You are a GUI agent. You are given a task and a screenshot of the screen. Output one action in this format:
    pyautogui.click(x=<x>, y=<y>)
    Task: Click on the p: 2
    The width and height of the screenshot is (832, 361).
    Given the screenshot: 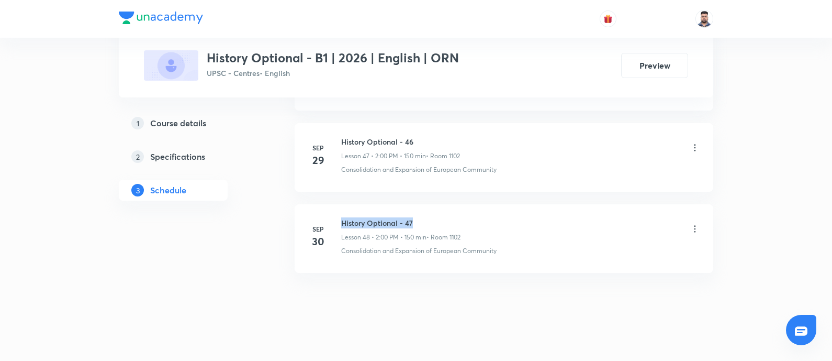 What is the action you would take?
    pyautogui.click(x=138, y=157)
    